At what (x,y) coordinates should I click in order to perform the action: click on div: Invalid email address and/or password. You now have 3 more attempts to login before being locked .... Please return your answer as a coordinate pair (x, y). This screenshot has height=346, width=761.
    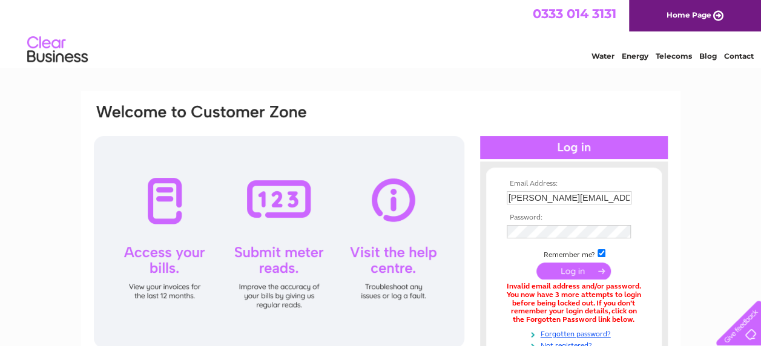
    Looking at the image, I should click on (574, 303).